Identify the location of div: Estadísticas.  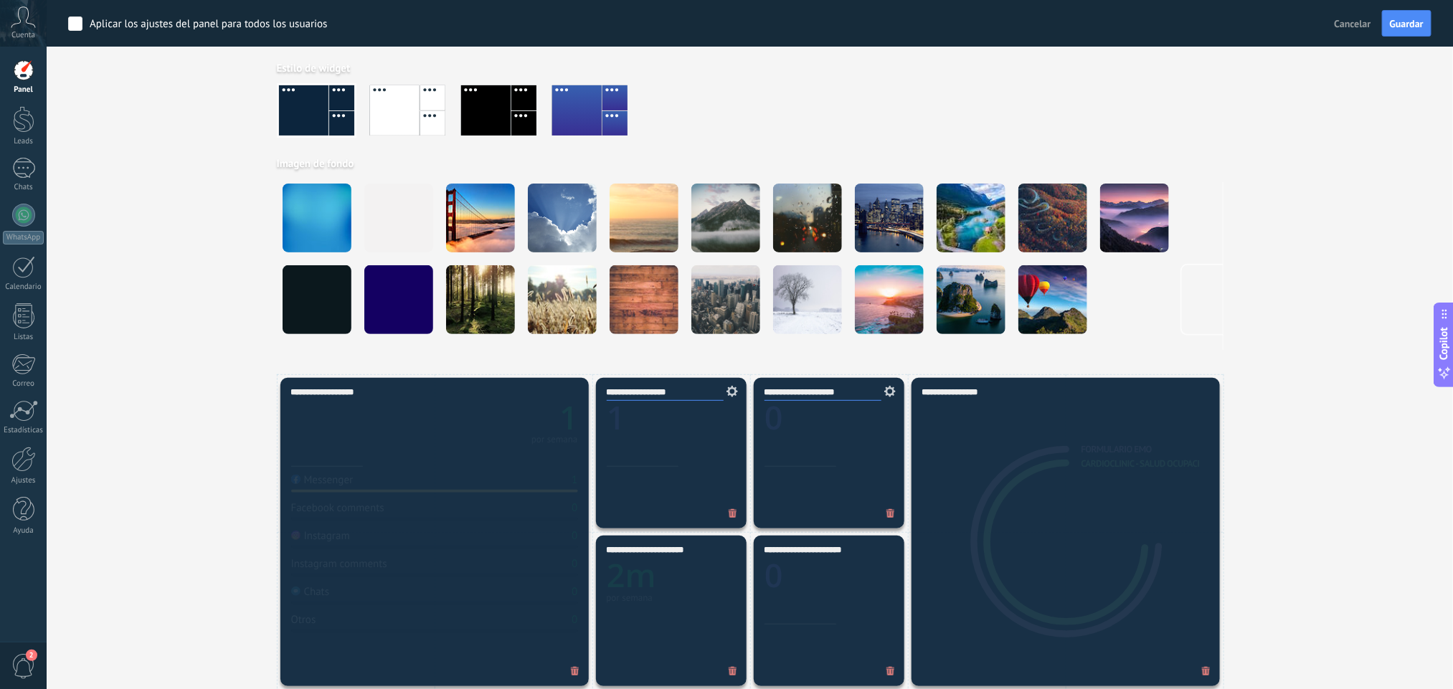
(24, 430).